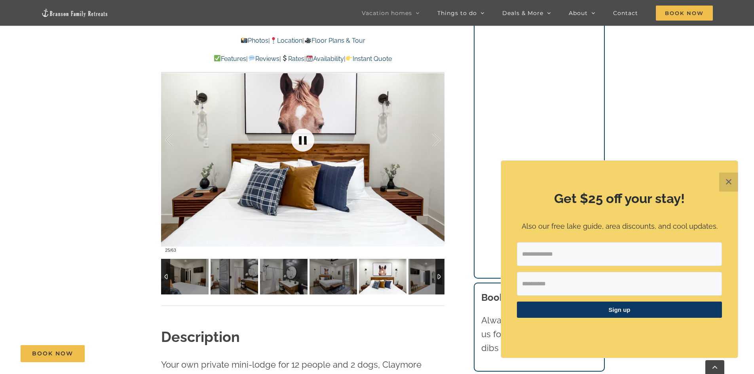  What do you see at coordinates (620, 310) in the screenshot?
I see `span: Sign up` at bounding box center [620, 310].